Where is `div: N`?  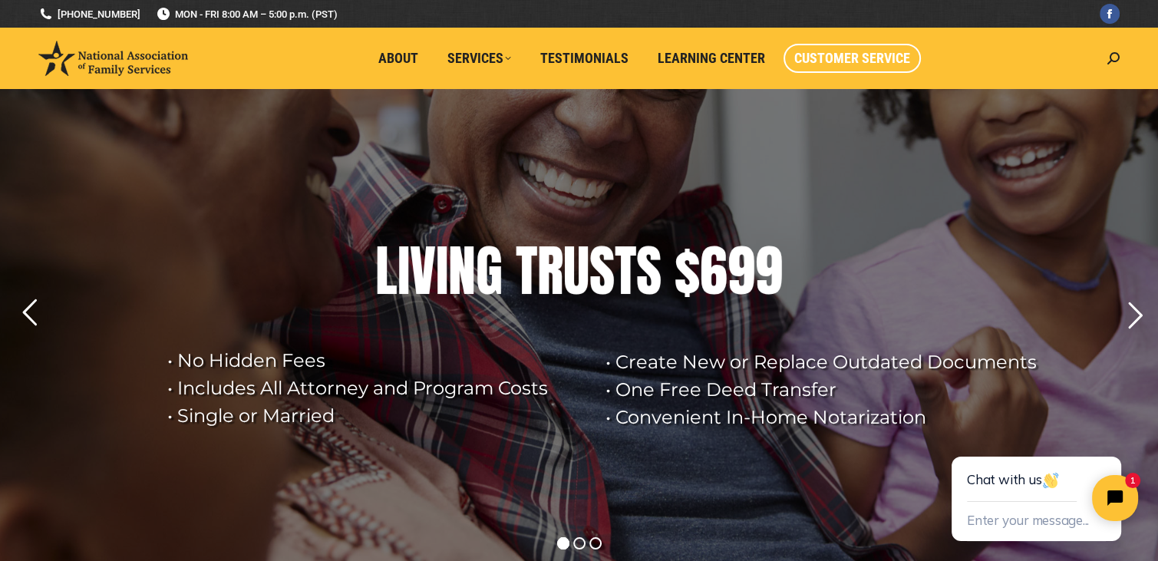
div: N is located at coordinates (462, 271).